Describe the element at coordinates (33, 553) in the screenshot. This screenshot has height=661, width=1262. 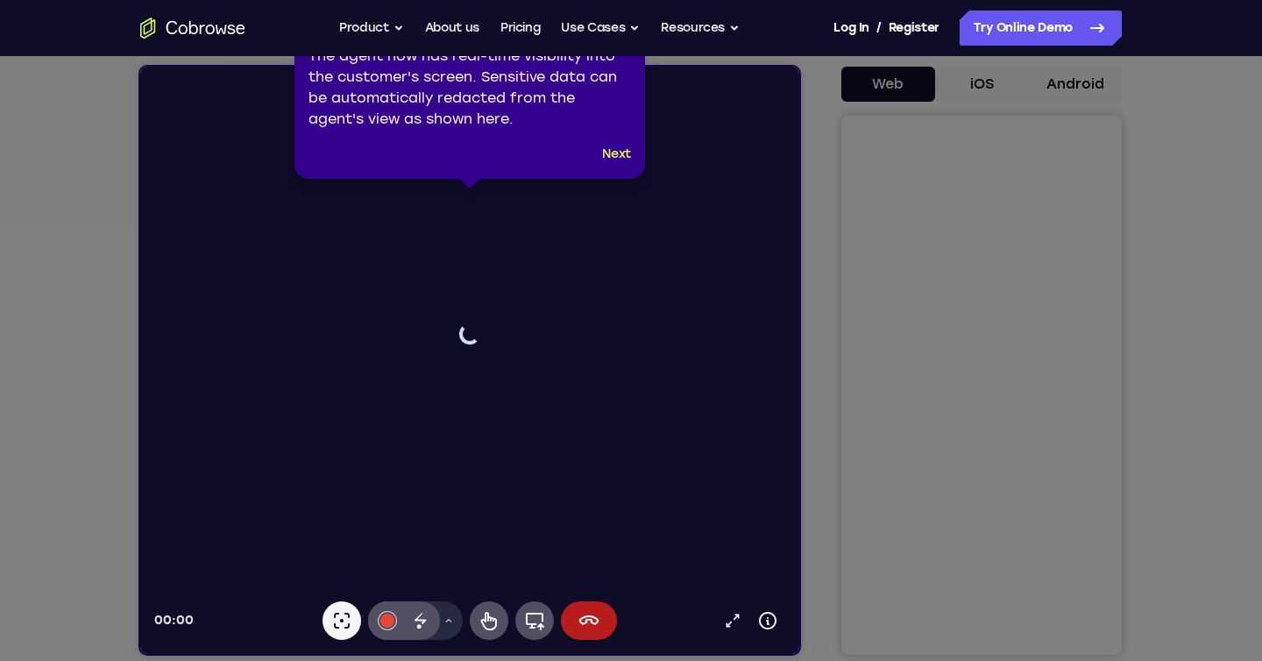
I see `span: 00:00` at that location.